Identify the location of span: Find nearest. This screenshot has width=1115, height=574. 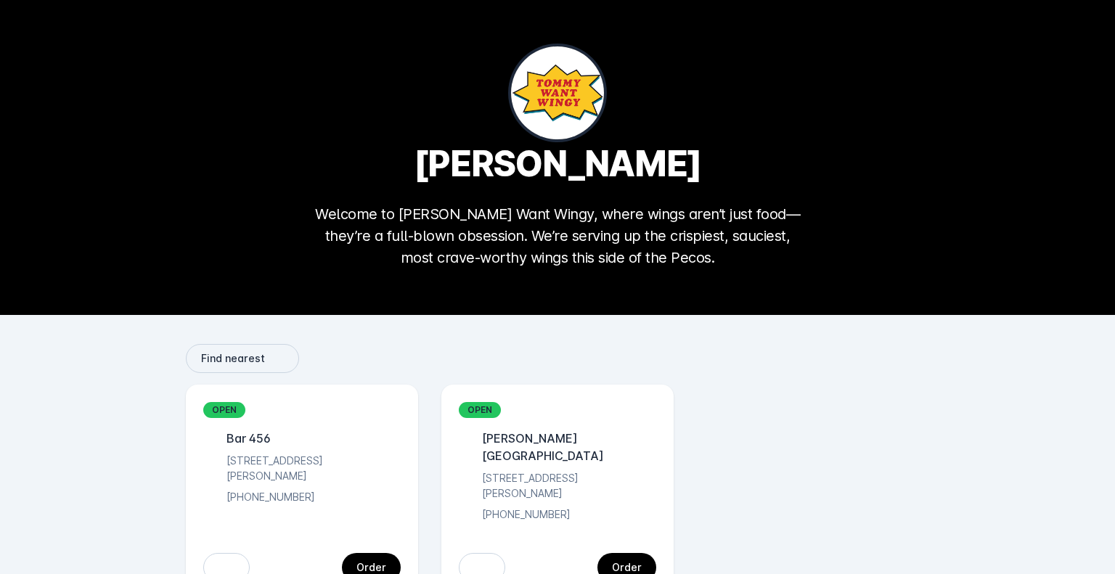
(233, 359).